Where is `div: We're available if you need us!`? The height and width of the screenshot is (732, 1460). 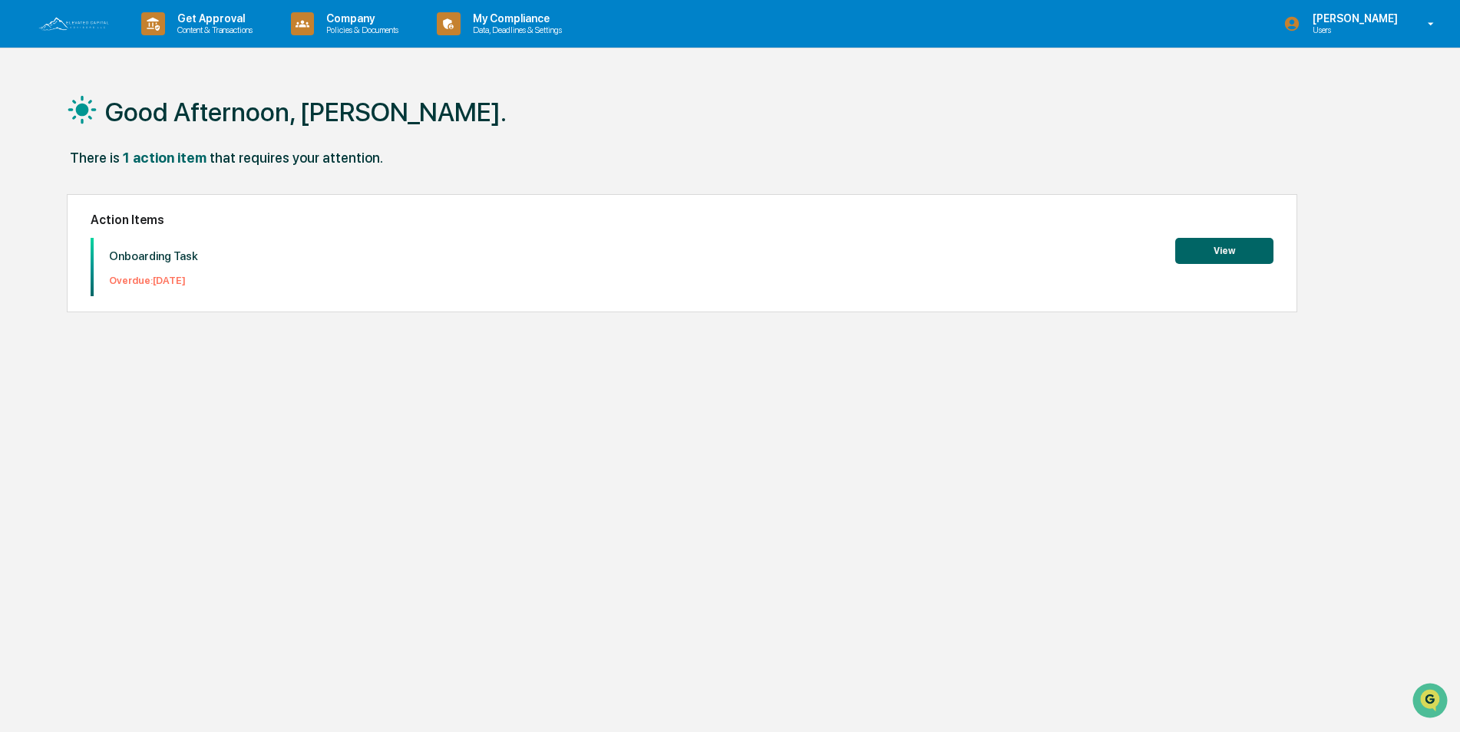 div: We're available if you need us! is located at coordinates (123, 139).